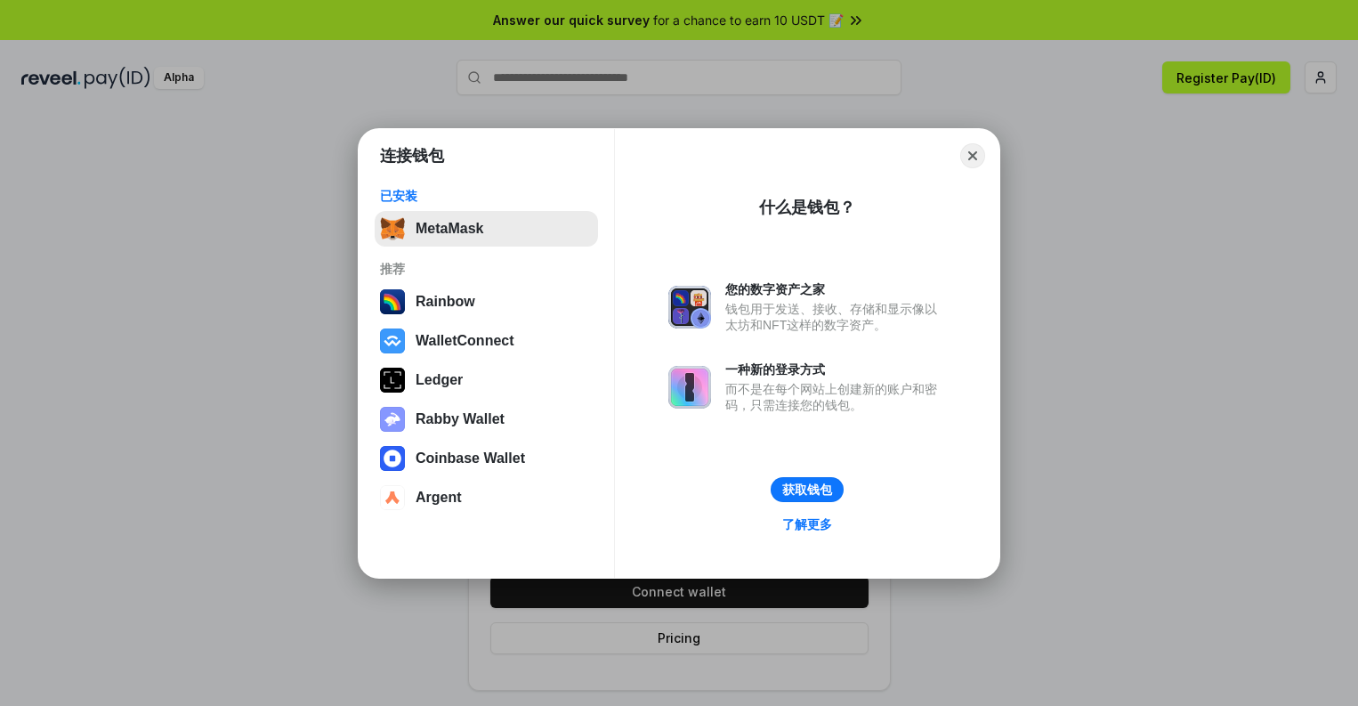 This screenshot has height=706, width=1358. What do you see at coordinates (486, 341) in the screenshot?
I see `button: WalletConnect` at bounding box center [486, 341].